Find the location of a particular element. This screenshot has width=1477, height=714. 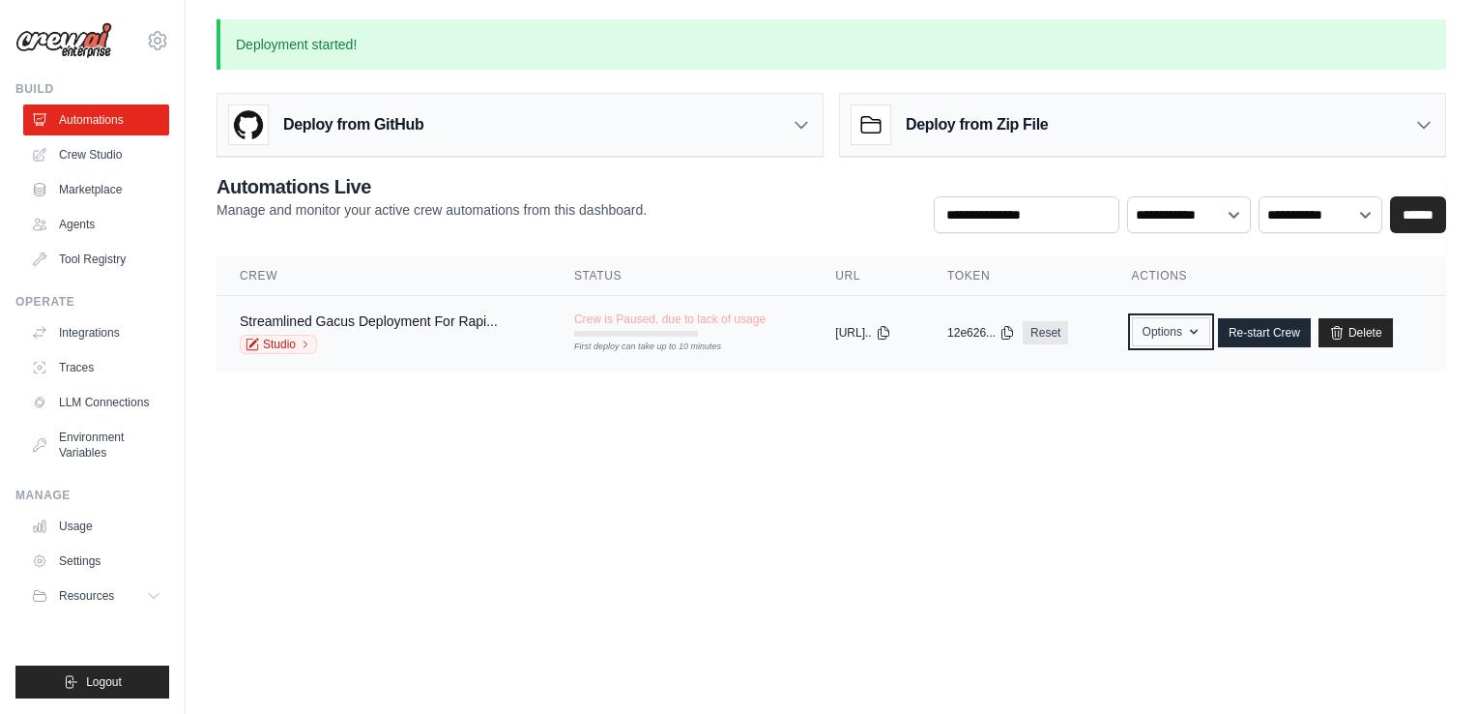

span: Resources is located at coordinates (86, 596).